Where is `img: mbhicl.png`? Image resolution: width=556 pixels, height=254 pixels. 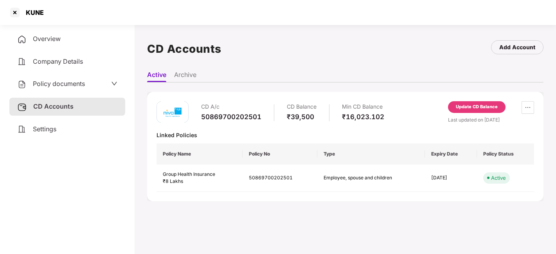 img: mbhicl.png is located at coordinates (172, 112).